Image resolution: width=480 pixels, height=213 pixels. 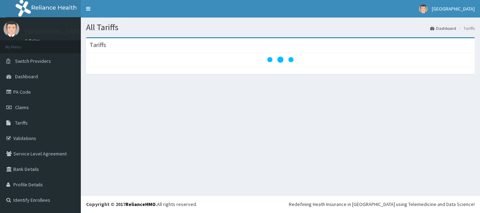 What do you see at coordinates (281, 204) in the screenshot?
I see `footer: All rights reserved.` at bounding box center [281, 204].